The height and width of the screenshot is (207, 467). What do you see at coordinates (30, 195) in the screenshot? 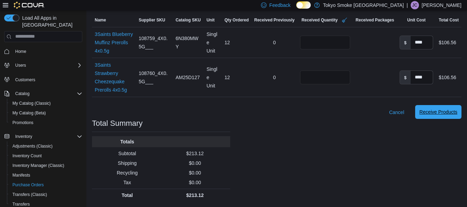
I see `a: Transfers (Classic)` at bounding box center [30, 195].